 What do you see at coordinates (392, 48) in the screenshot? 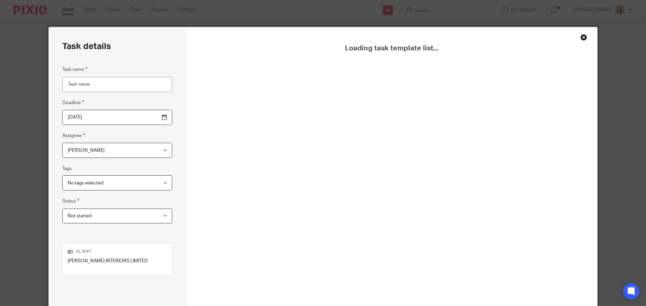
I see `span: Loading task template list...` at bounding box center [392, 48].